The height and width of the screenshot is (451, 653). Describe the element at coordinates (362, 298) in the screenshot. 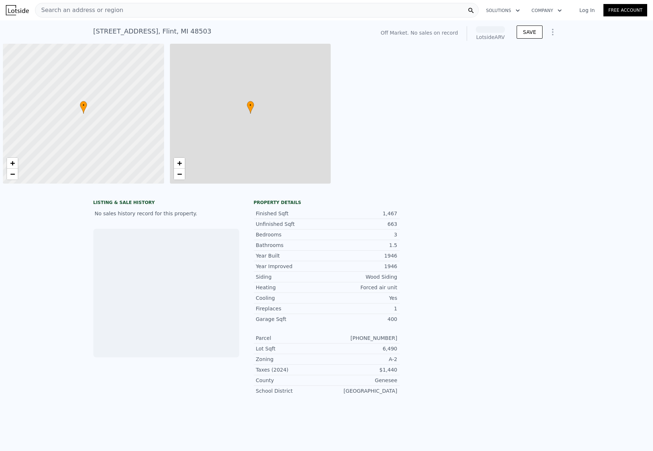

I see `div: Yes` at that location.